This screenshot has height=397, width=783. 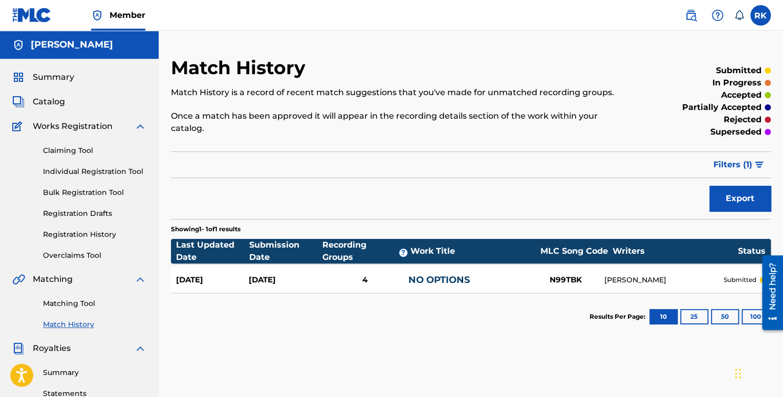 What do you see at coordinates (566, 280) in the screenshot?
I see `div: N99TBK` at bounding box center [566, 280].